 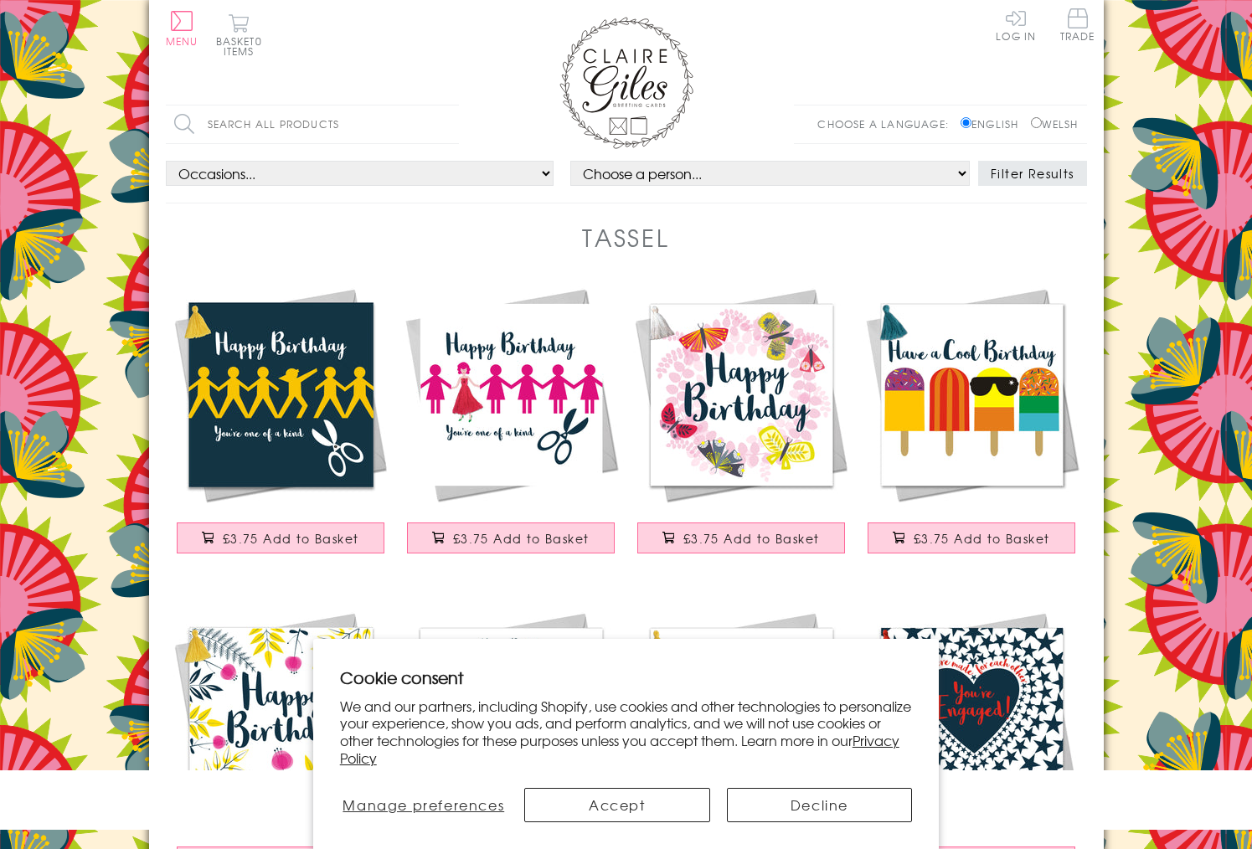 What do you see at coordinates (1016, 24) in the screenshot?
I see `a: Log In` at bounding box center [1016, 24].